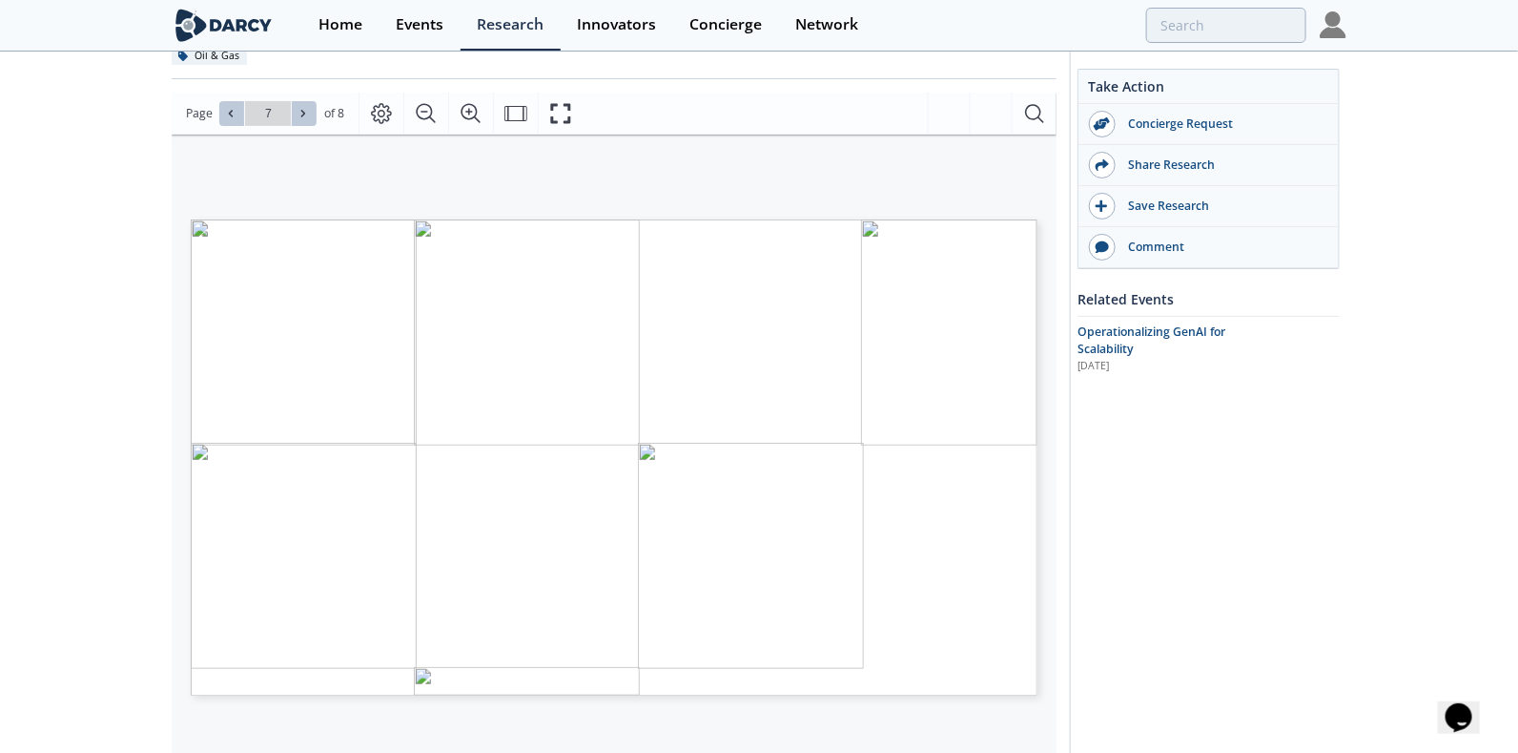 This screenshot has height=753, width=1518. Describe the element at coordinates (510, 25) in the screenshot. I see `div: Research` at that location.